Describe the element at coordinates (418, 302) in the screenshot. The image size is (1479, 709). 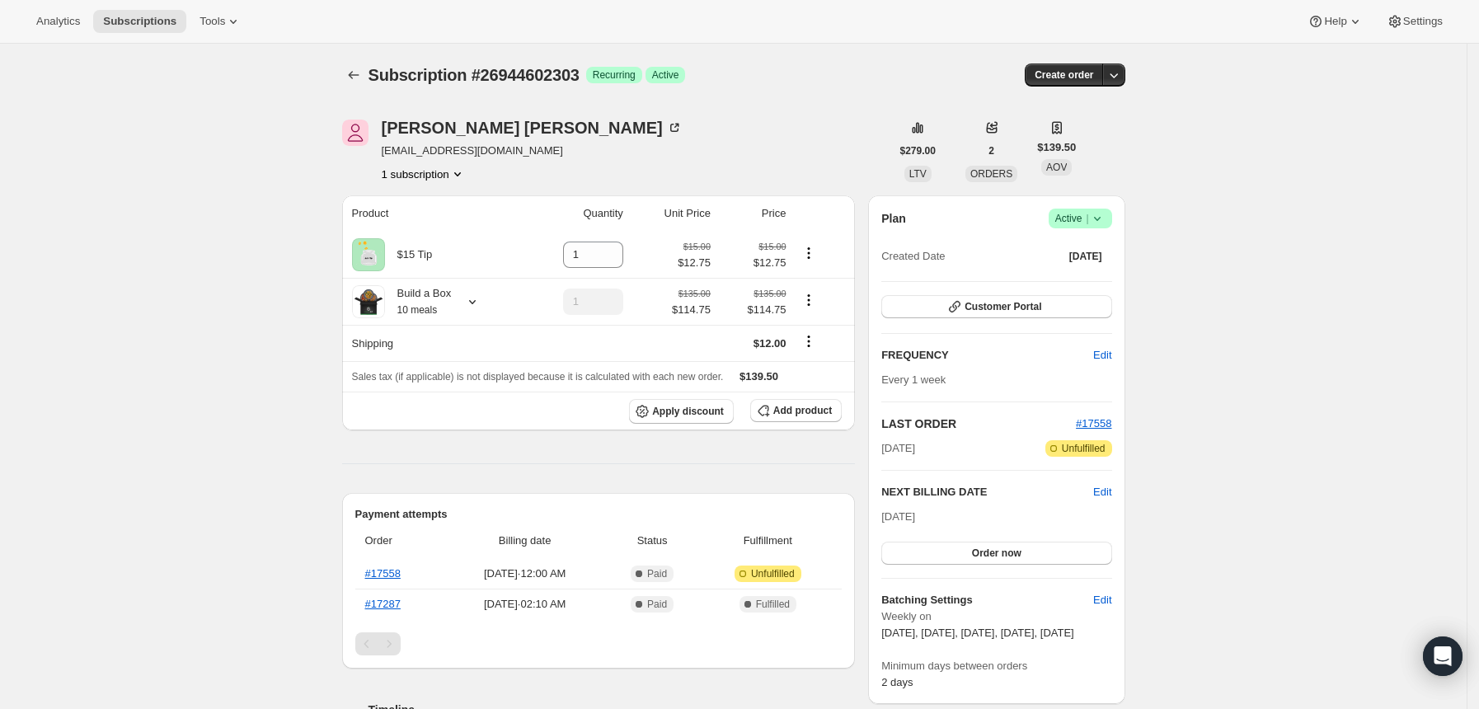
I see `div: Build a Box` at that location.